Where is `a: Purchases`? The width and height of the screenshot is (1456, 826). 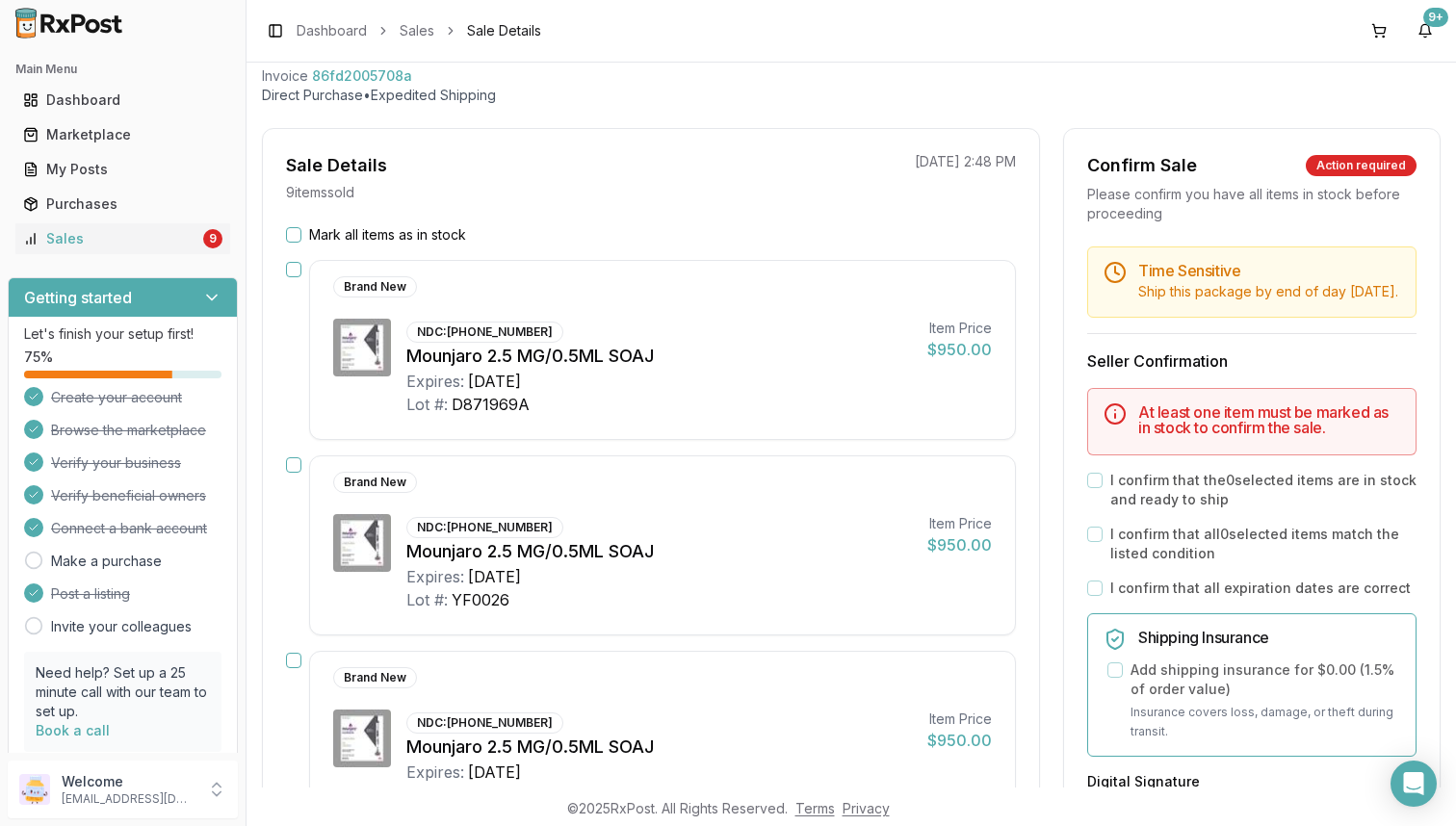
a: Purchases is located at coordinates (122, 204).